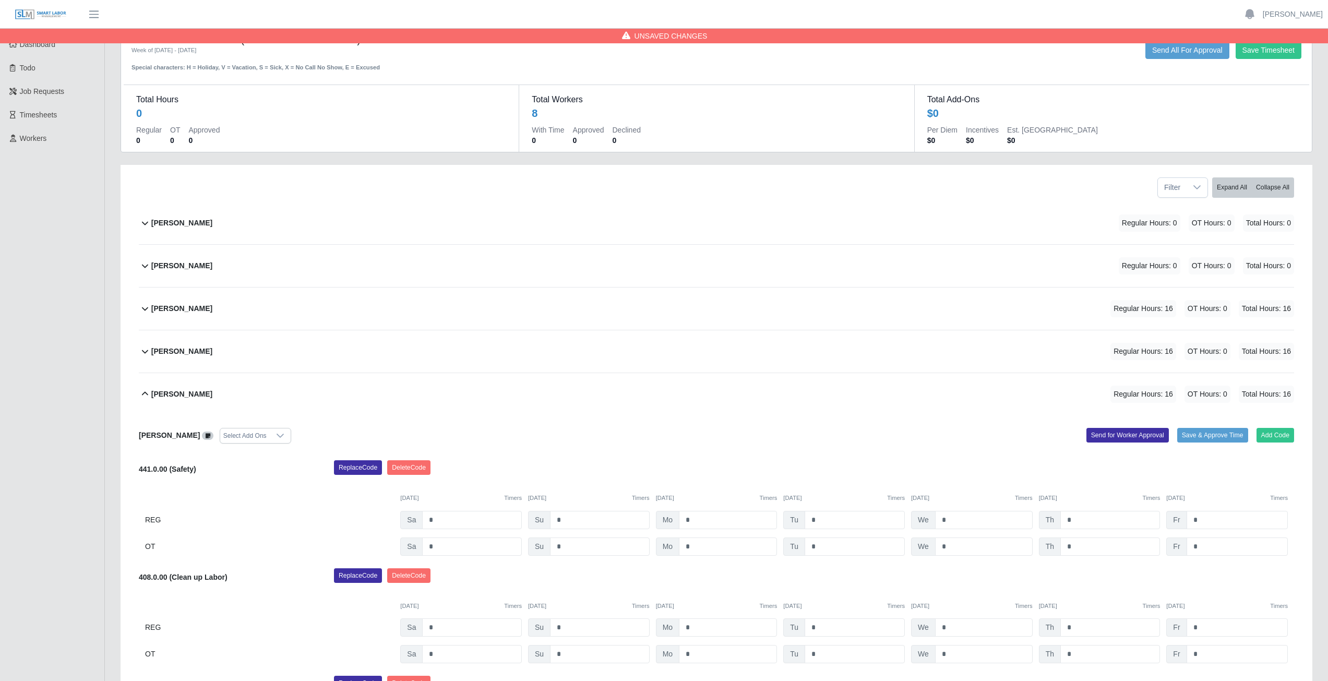 The width and height of the screenshot is (1328, 681). Describe the element at coordinates (245, 436) in the screenshot. I see `div: Select Add Ons` at that location.